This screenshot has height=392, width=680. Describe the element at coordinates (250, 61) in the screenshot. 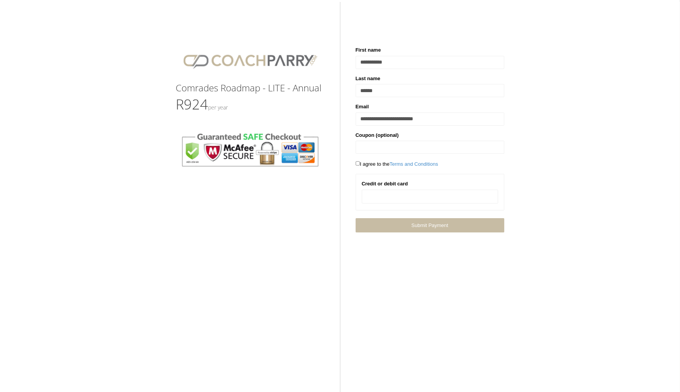

I see `img: CPlogo.png` at that location.